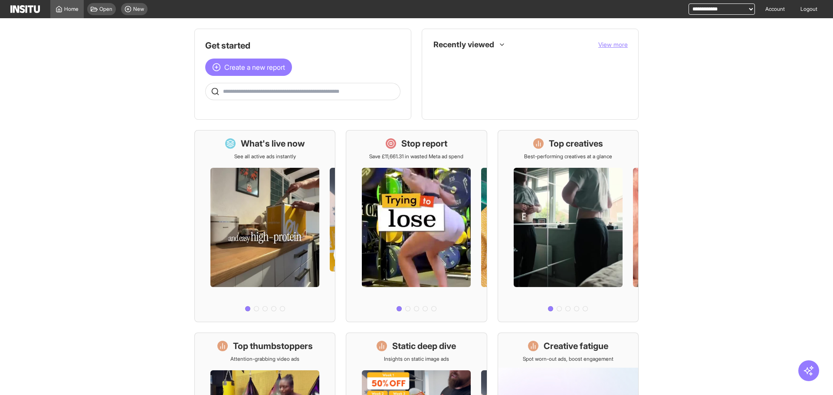 This screenshot has width=833, height=395. Describe the element at coordinates (273, 346) in the screenshot. I see `h1: Top thumbstoppers` at that location.